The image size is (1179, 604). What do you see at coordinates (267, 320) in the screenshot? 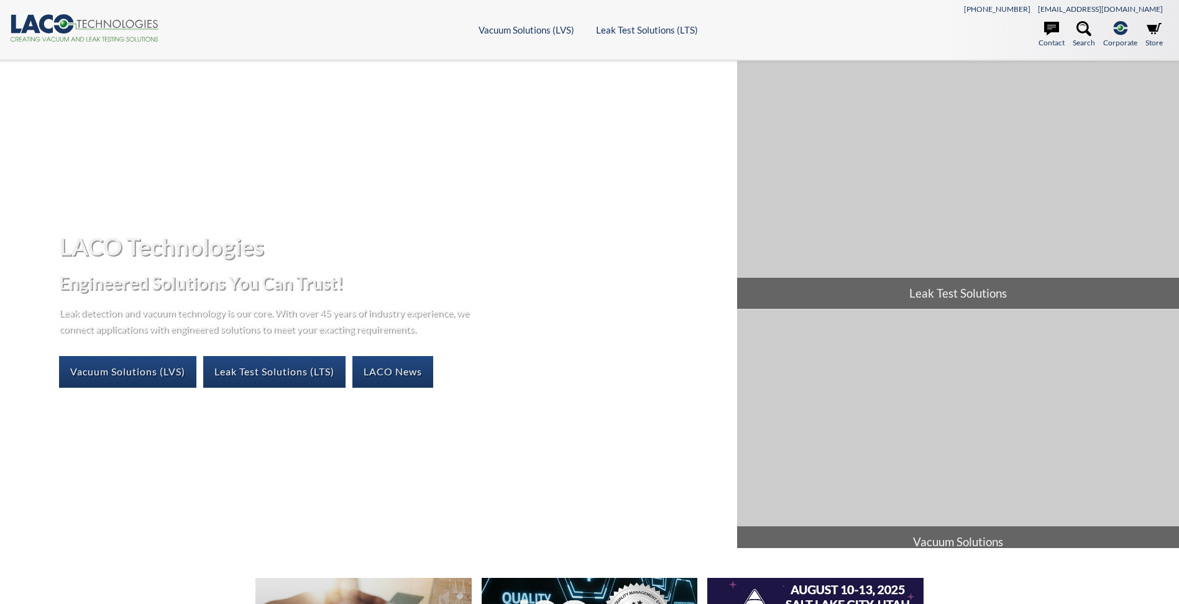
I see `p: Leak detection and vacuum technology is our core. With over 45 years of industry experience, we c...` at bounding box center [267, 320].